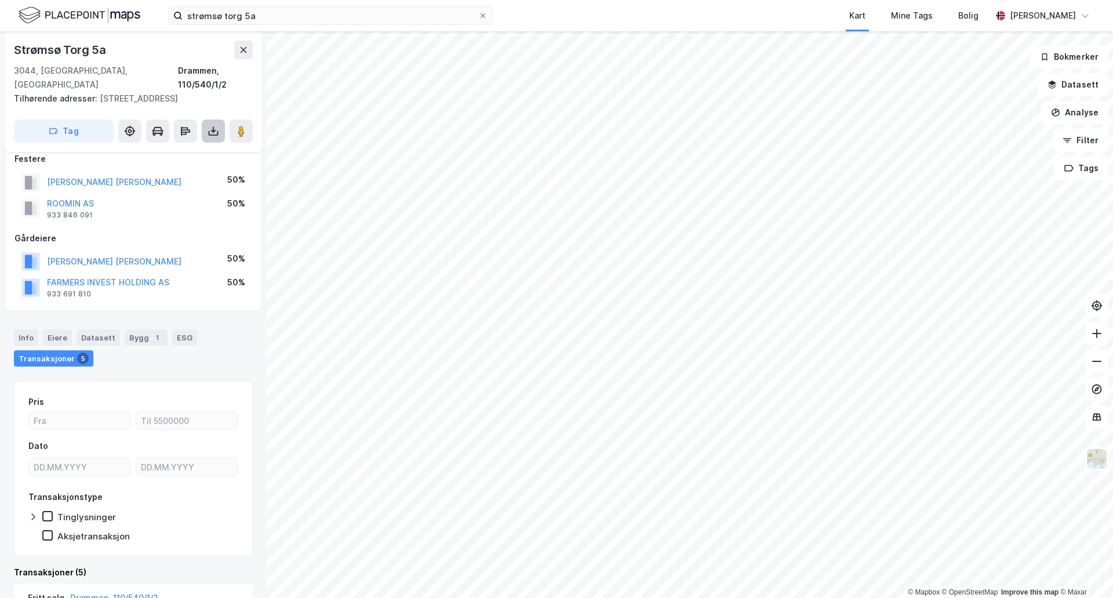 This screenshot has width=1113, height=598. I want to click on div: Mine Tags, so click(912, 16).